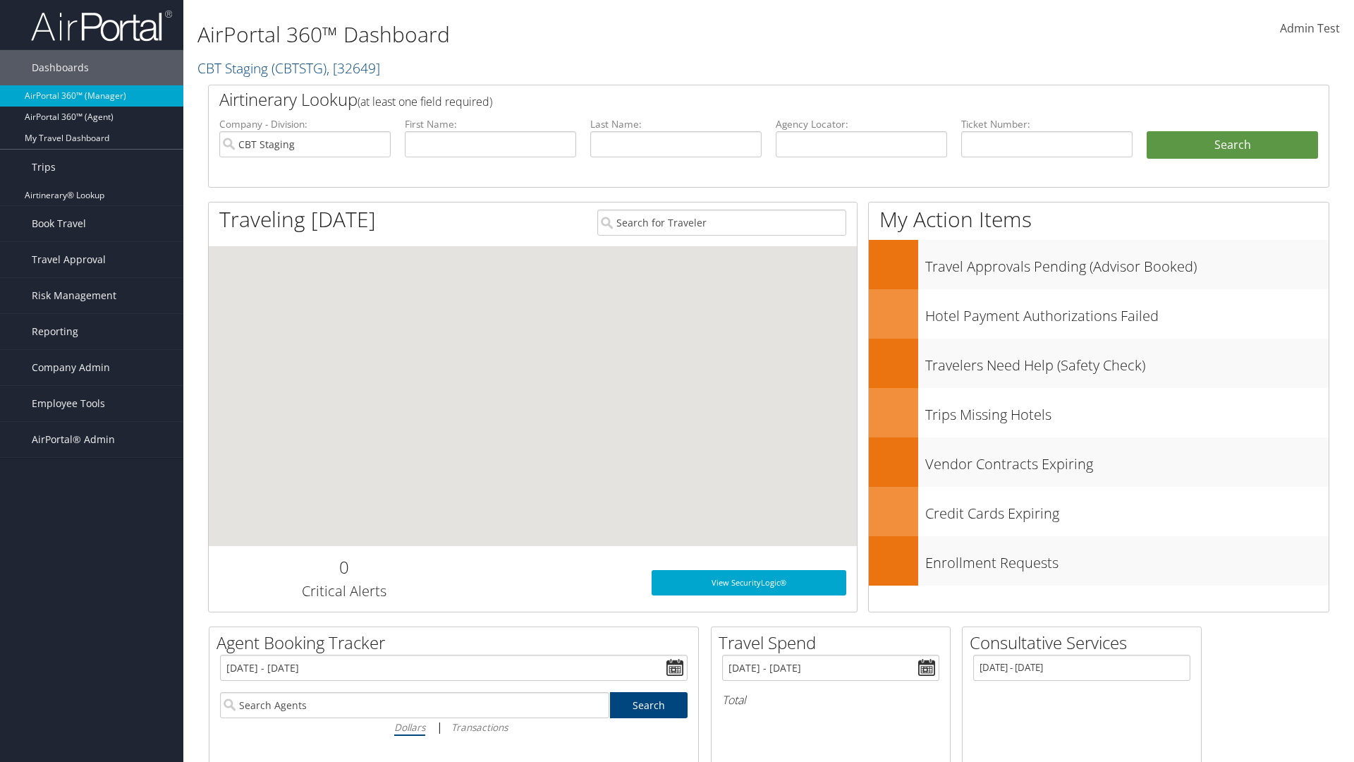 The width and height of the screenshot is (1354, 762). What do you see at coordinates (457, 642) in the screenshot?
I see `h2: Agent Booking Tracker` at bounding box center [457, 642].